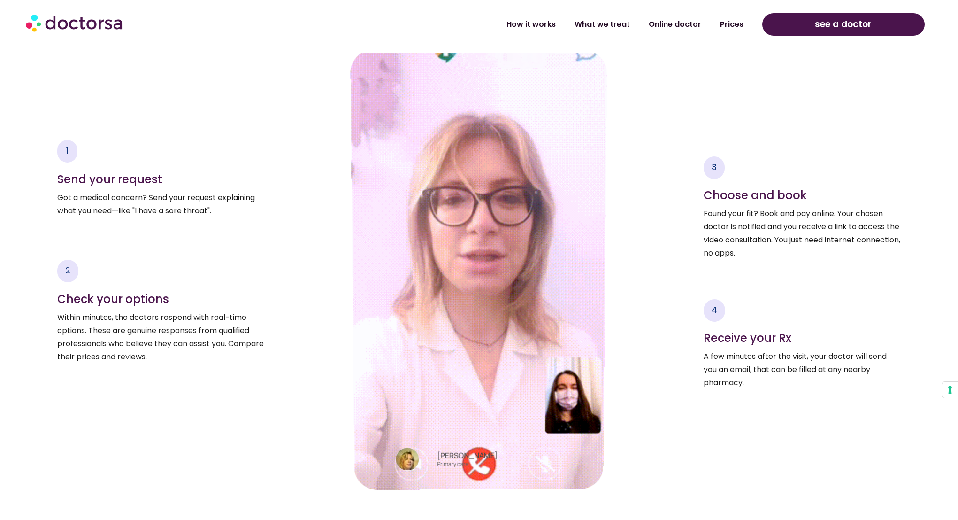  I want to click on p: Found your fit? Book and pay online. Your chosen doctor is notified and you receive a link to acc..., so click(802, 233).